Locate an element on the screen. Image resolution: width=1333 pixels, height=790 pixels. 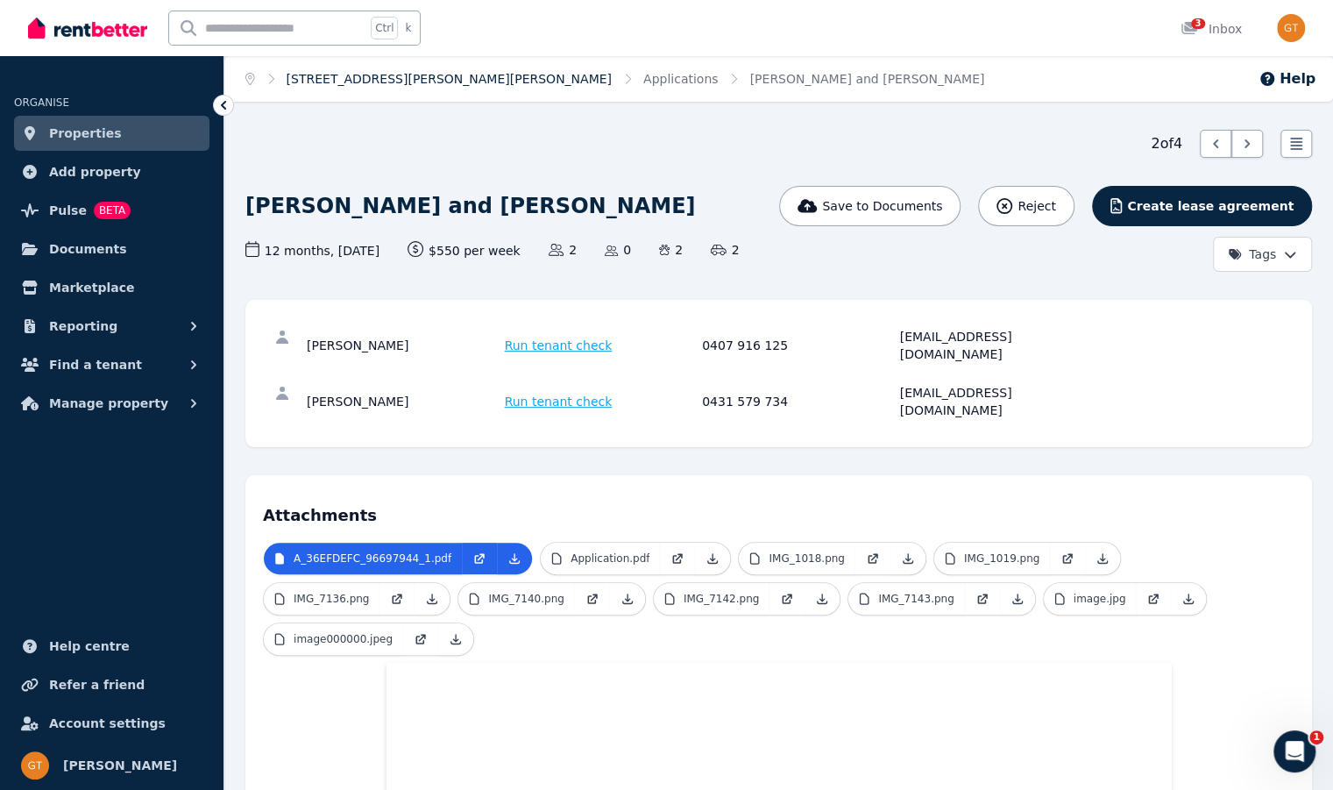
button: Help is located at coordinates (1287, 79).